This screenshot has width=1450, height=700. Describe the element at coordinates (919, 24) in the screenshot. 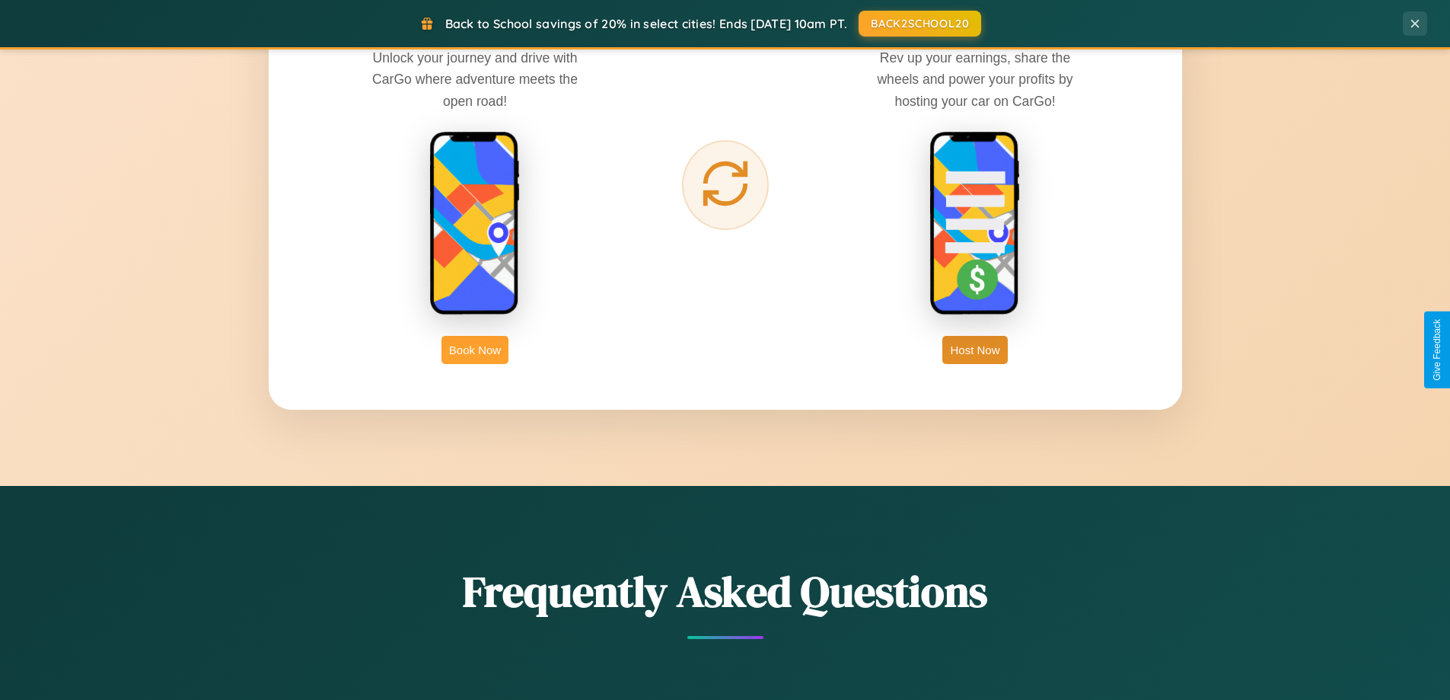

I see `button: BACK2SCHOOL20` at that location.